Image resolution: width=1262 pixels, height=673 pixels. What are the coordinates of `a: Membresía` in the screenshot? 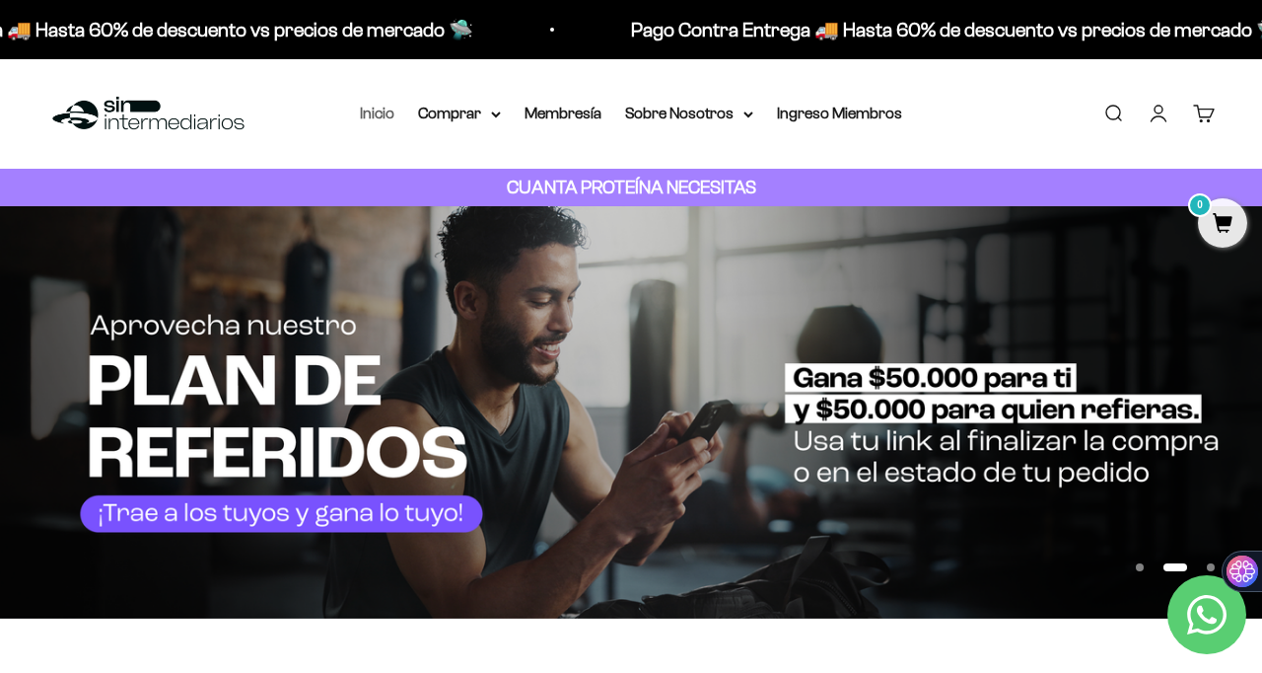 It's located at (563, 112).